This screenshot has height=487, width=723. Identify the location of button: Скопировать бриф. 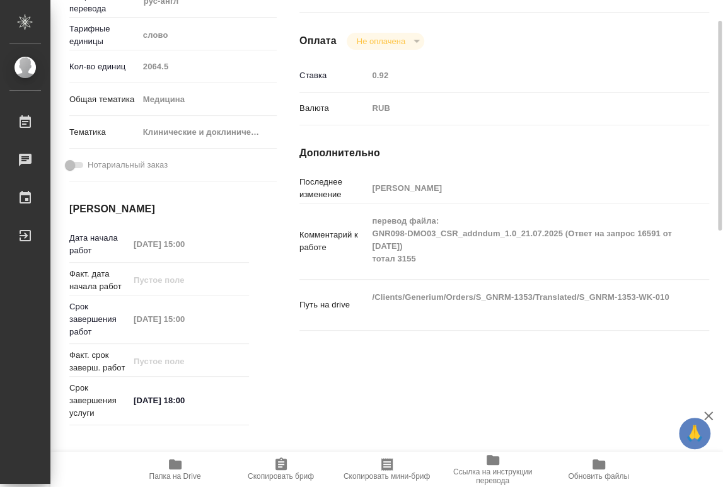
(281, 470).